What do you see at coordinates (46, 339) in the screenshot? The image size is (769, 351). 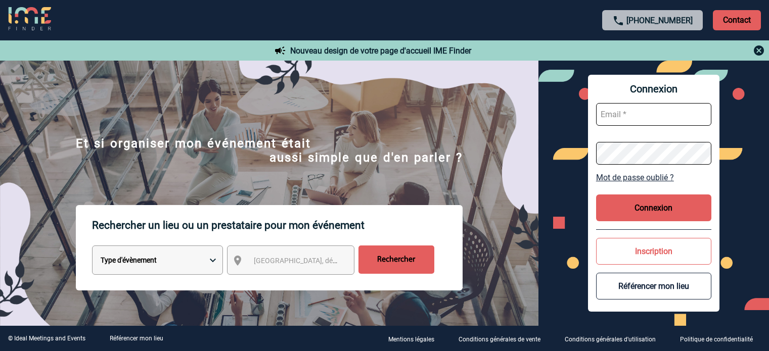 I see `div: © Ideal Meetings and Events` at bounding box center [46, 339].